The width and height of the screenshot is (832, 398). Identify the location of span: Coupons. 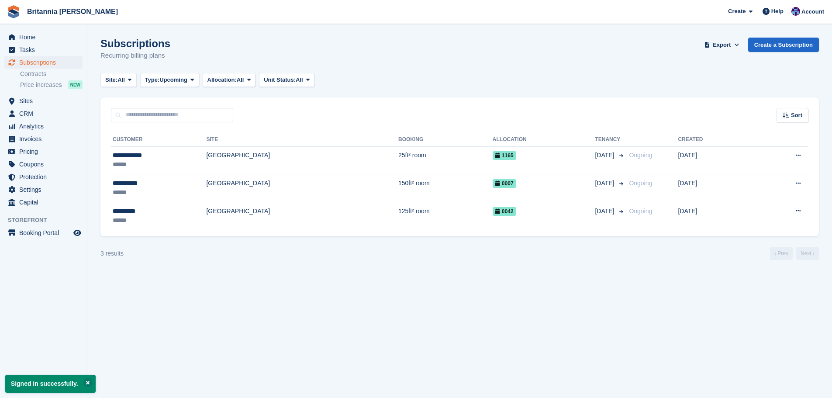
(45, 164).